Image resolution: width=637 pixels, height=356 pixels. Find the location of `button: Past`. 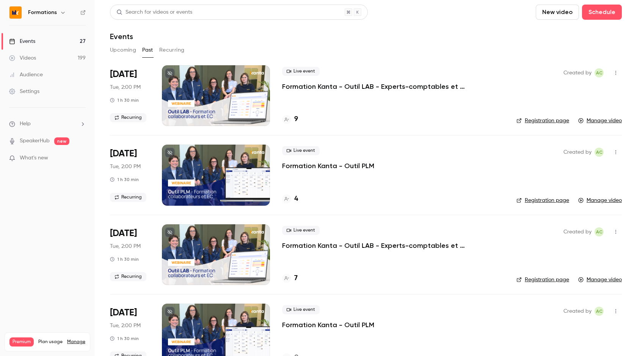

button: Past is located at coordinates (148, 50).